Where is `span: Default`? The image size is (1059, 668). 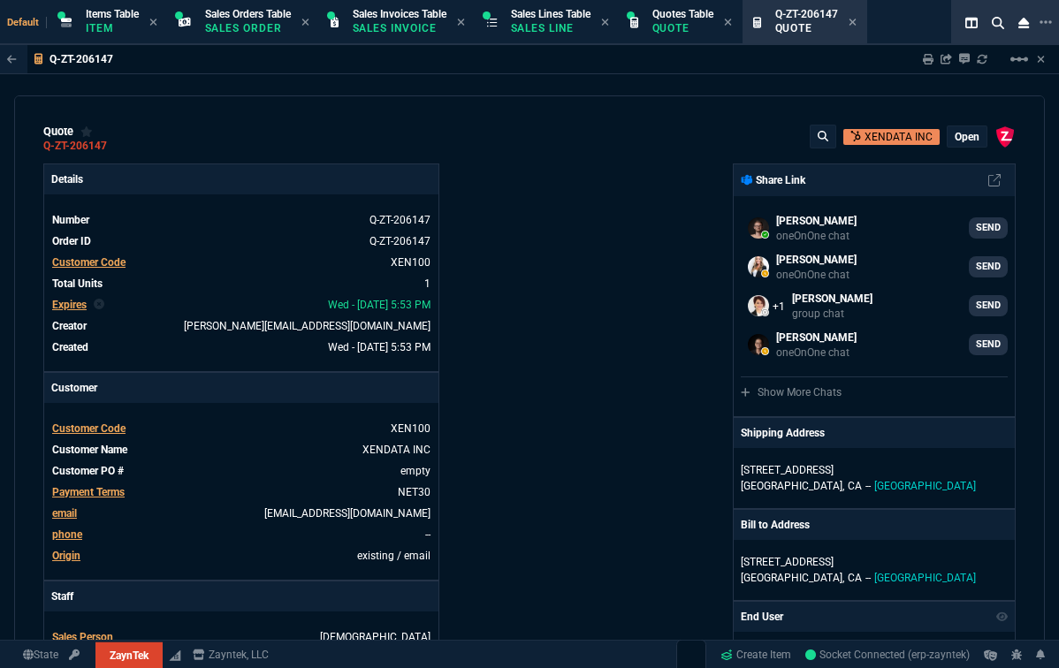 span: Default is located at coordinates (27, 22).